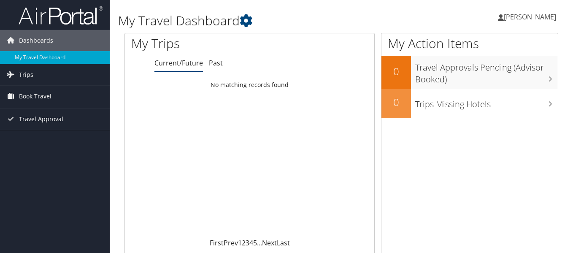 The width and height of the screenshot is (573, 253). Describe the element at coordinates (61, 15) in the screenshot. I see `img: airportal-logo.png` at that location.